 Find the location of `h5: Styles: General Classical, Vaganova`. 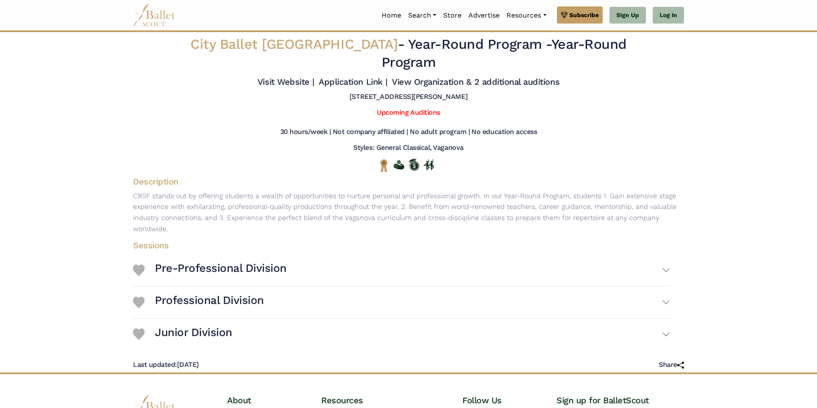

h5: Styles: General Classical, Vaganova is located at coordinates (408, 148).